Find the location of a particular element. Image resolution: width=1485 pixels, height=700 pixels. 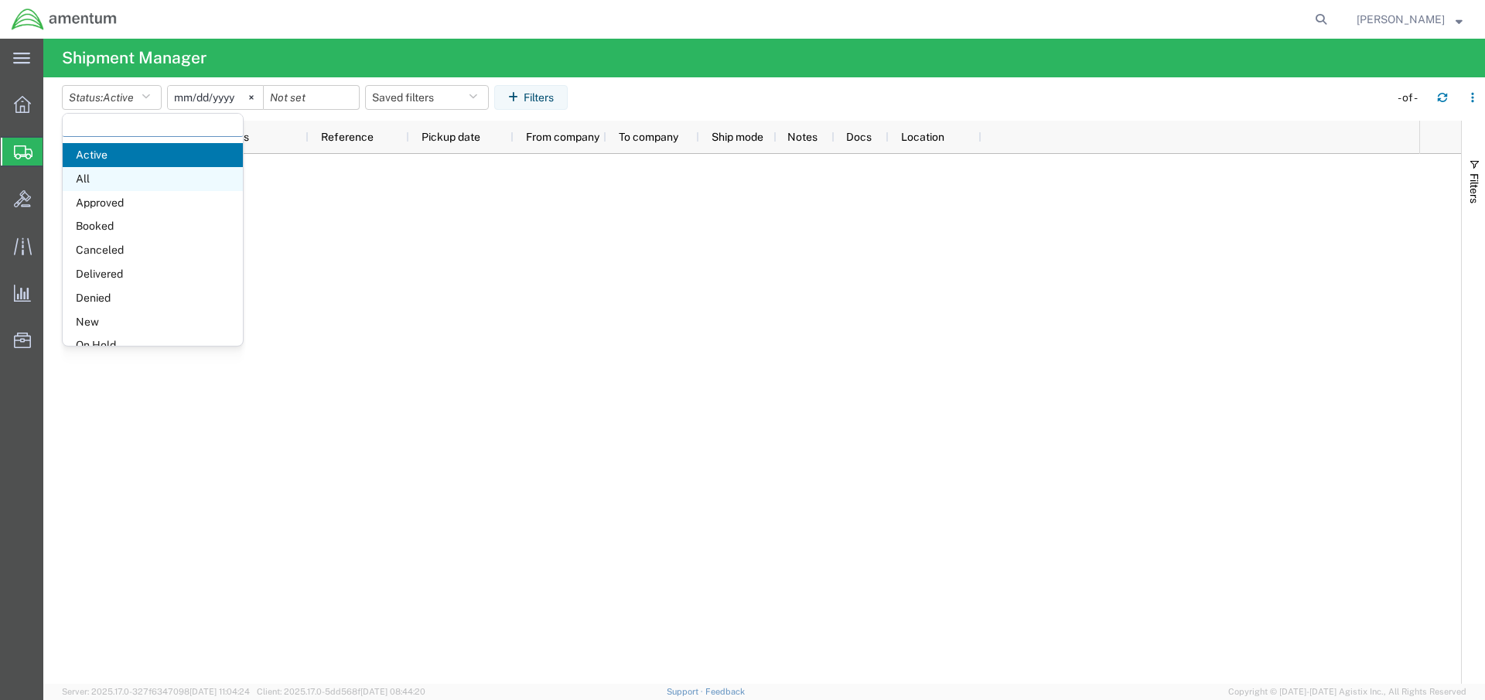

span: Reference is located at coordinates (347, 137).